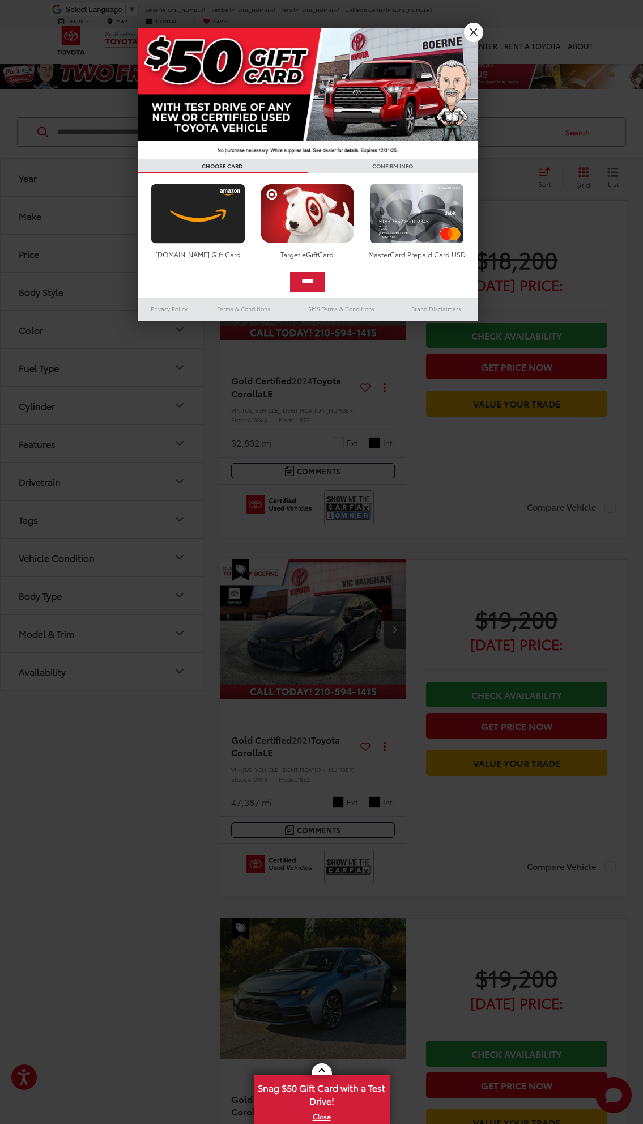 The height and width of the screenshot is (1124, 643). What do you see at coordinates (169, 309) in the screenshot?
I see `a: Privacy Policy` at bounding box center [169, 309].